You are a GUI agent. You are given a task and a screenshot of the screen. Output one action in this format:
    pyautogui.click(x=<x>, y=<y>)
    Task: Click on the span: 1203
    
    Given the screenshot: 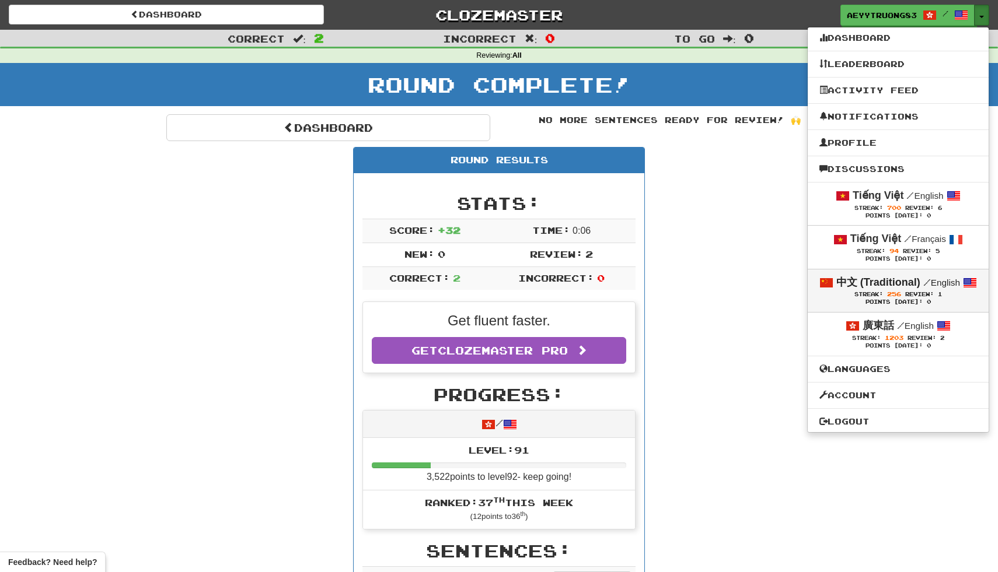 What is the action you would take?
    pyautogui.click(x=894, y=338)
    